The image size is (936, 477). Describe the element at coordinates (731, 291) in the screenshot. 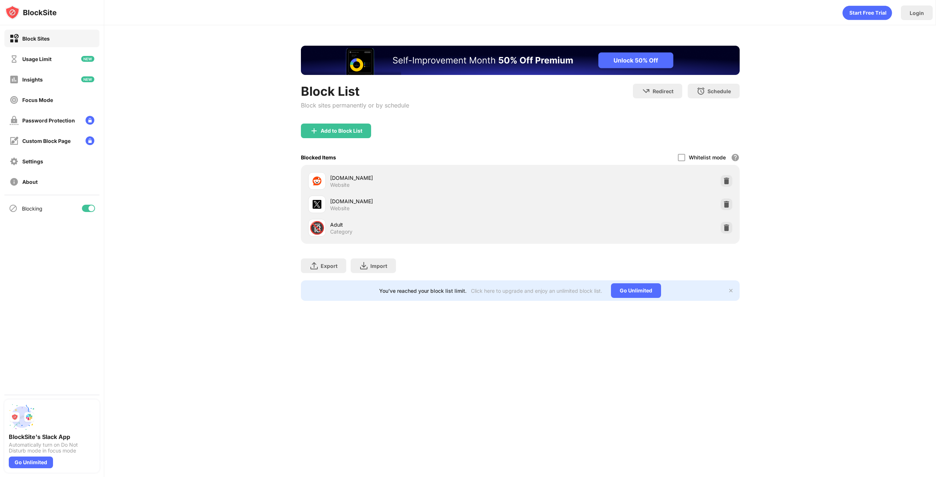

I see `img: x-button.svg` at that location.